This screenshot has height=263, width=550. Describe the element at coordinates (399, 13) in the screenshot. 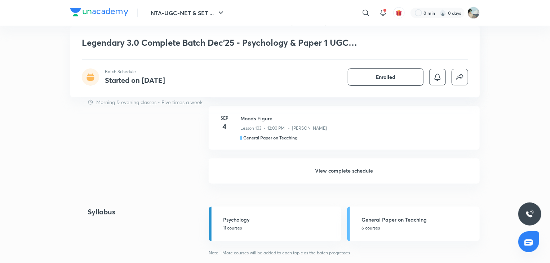

I see `img: avatar` at that location.